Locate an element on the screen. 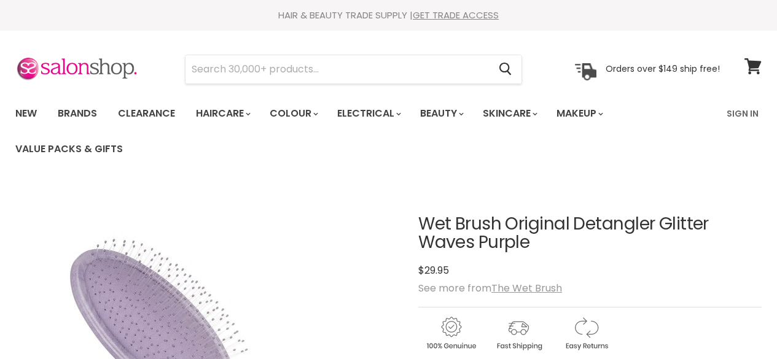 The width and height of the screenshot is (777, 359). p: Orders over $149 ship free! is located at coordinates (663, 69).